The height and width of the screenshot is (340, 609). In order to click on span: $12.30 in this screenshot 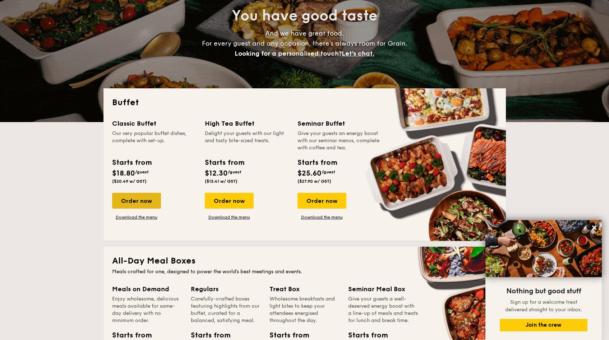, I will do `click(216, 174)`.